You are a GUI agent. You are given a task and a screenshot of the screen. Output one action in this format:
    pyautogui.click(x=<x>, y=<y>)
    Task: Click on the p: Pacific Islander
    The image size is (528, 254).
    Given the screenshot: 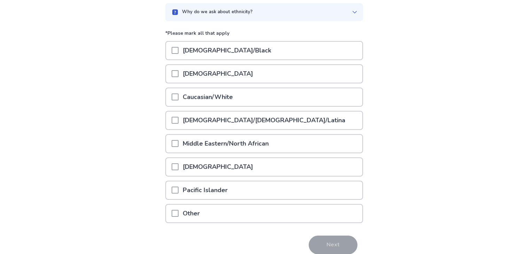 What is the action you would take?
    pyautogui.click(x=205, y=190)
    